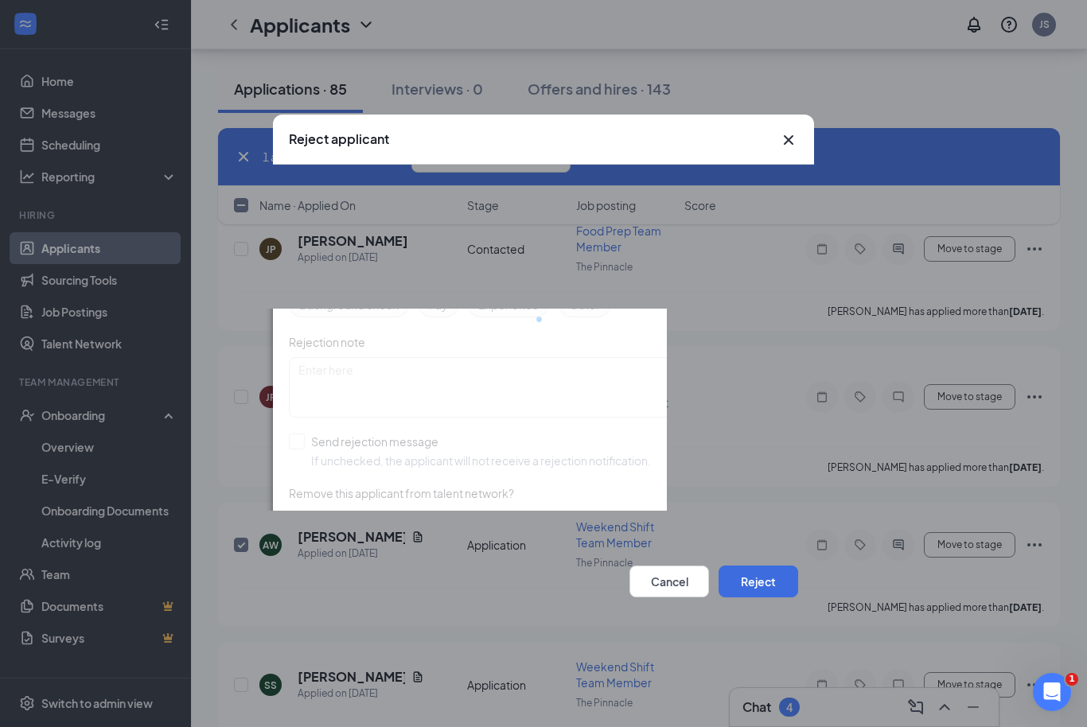  What do you see at coordinates (669, 582) in the screenshot?
I see `button: Cancel` at bounding box center [669, 582].